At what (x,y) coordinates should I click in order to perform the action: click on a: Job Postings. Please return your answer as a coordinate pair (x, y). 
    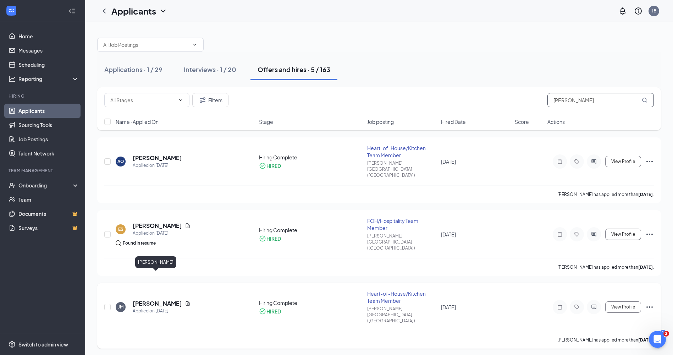
    Looking at the image, I should click on (49, 139).